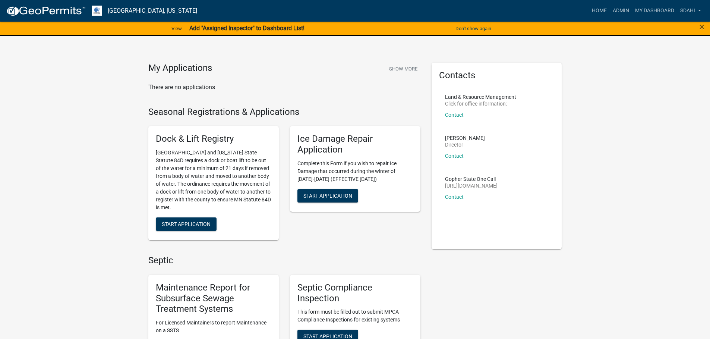 The image size is (710, 339). I want to click on h5: Dock & Lift Registry, so click(214, 139).